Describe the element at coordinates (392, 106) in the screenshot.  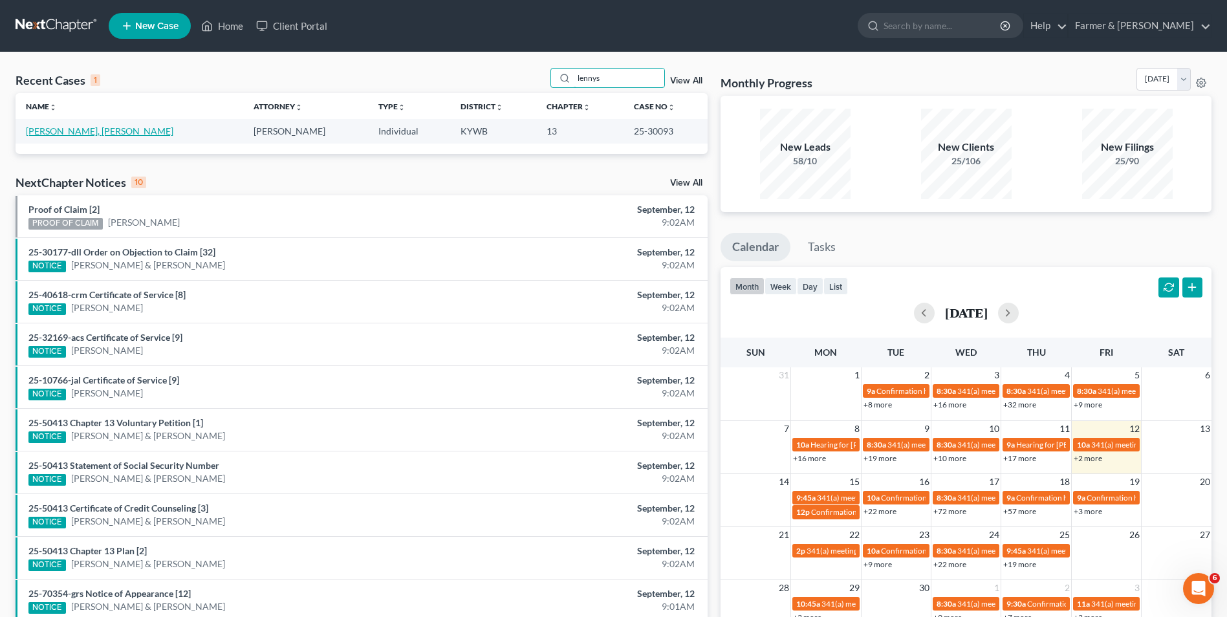
I see `a: Typeunfold_more` at that location.